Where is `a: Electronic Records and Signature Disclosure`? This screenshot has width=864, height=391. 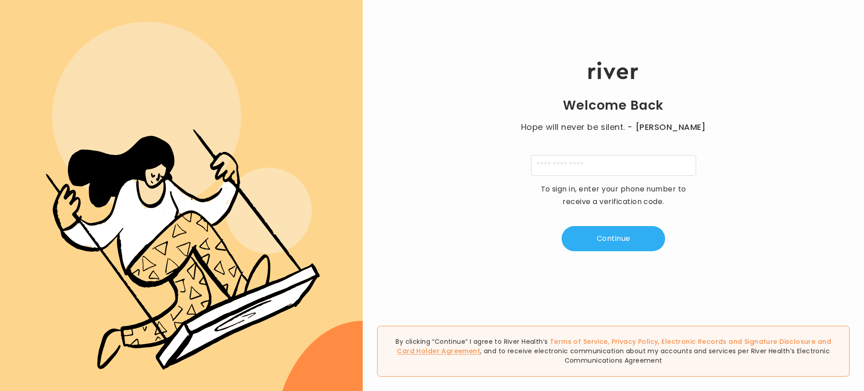 a: Electronic Records and Signature Disclosure is located at coordinates (738, 342).